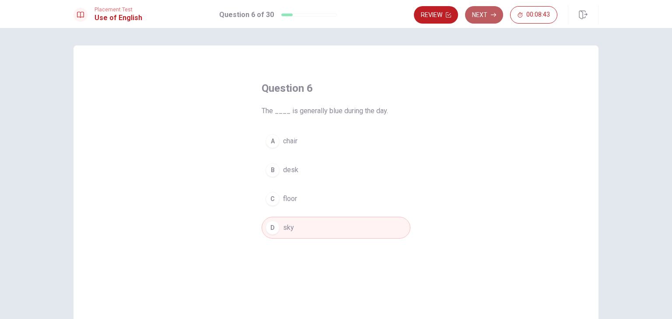 This screenshot has height=319, width=672. What do you see at coordinates (272, 228) in the screenshot?
I see `div: D` at bounding box center [272, 228].